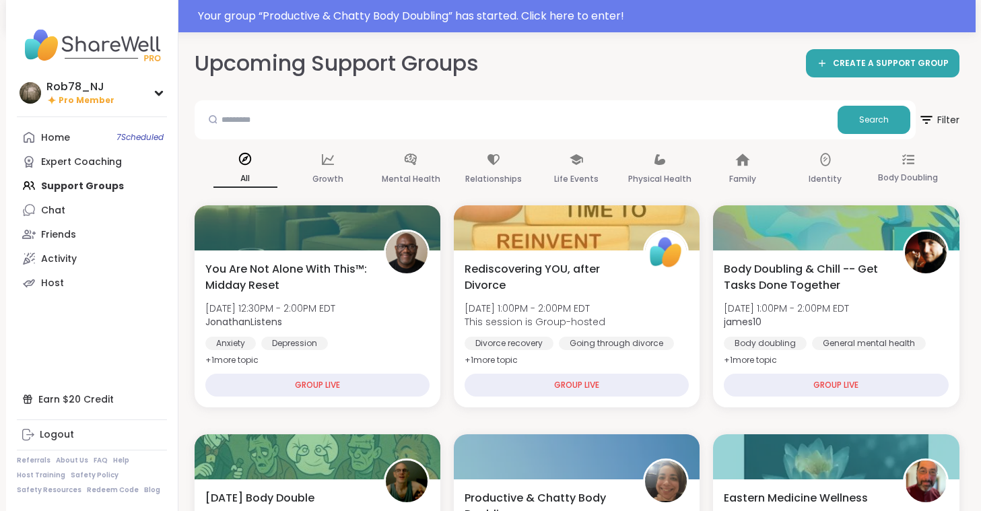 This screenshot has width=981, height=511. Describe the element at coordinates (152, 490) in the screenshot. I see `a: Blog` at that location.